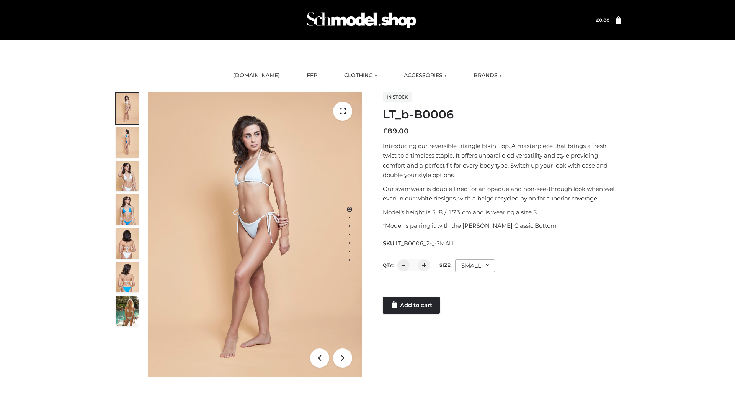 The image size is (735, 414). Describe the element at coordinates (127, 209) in the screenshot. I see `img: ArielClassicBikiniTop_CloudNine_AzureSky_OW114ECO_4-scaled.jpg` at that location.